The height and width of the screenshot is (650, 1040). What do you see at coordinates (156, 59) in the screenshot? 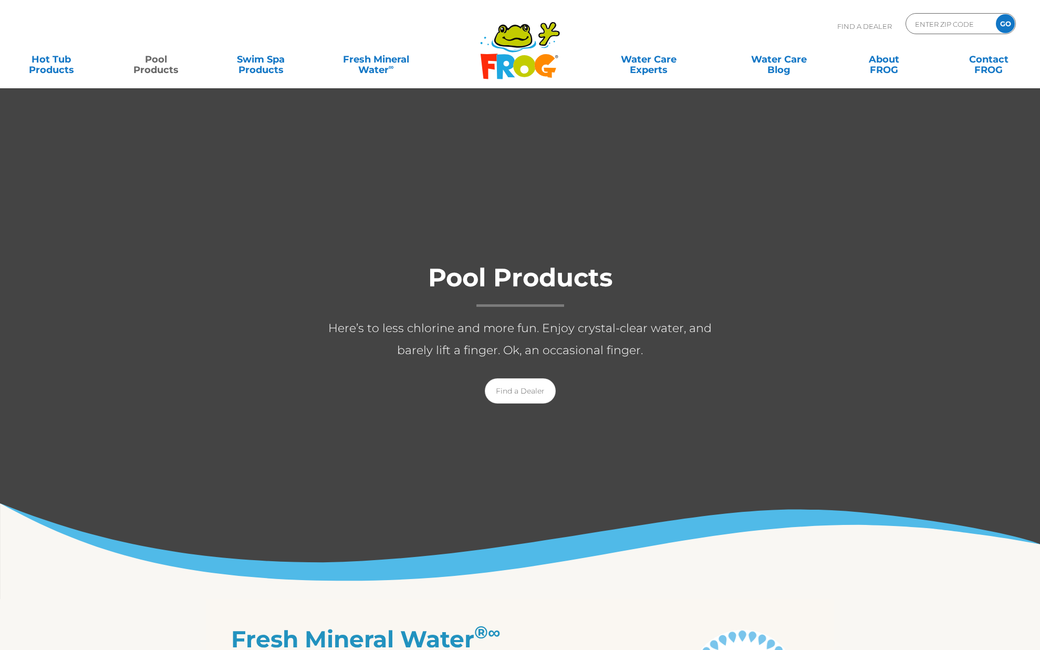
I see `a: PoolProducts` at bounding box center [156, 59].